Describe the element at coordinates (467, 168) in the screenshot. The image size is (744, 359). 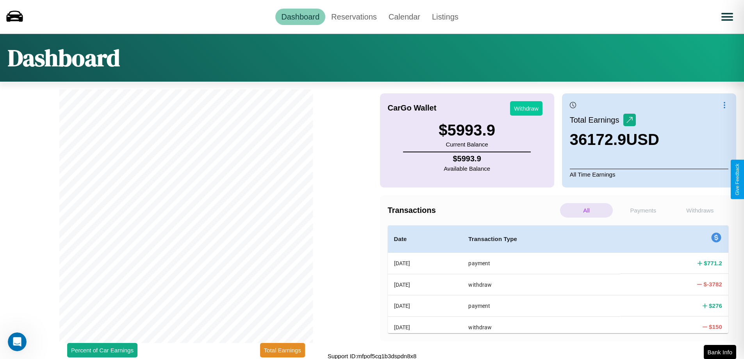
I see `p: Available Balance` at that location.